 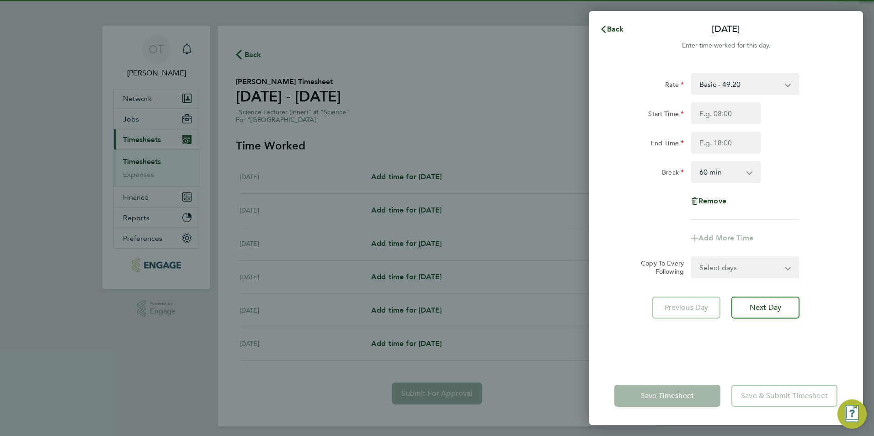 I want to click on label: Rate, so click(x=675, y=86).